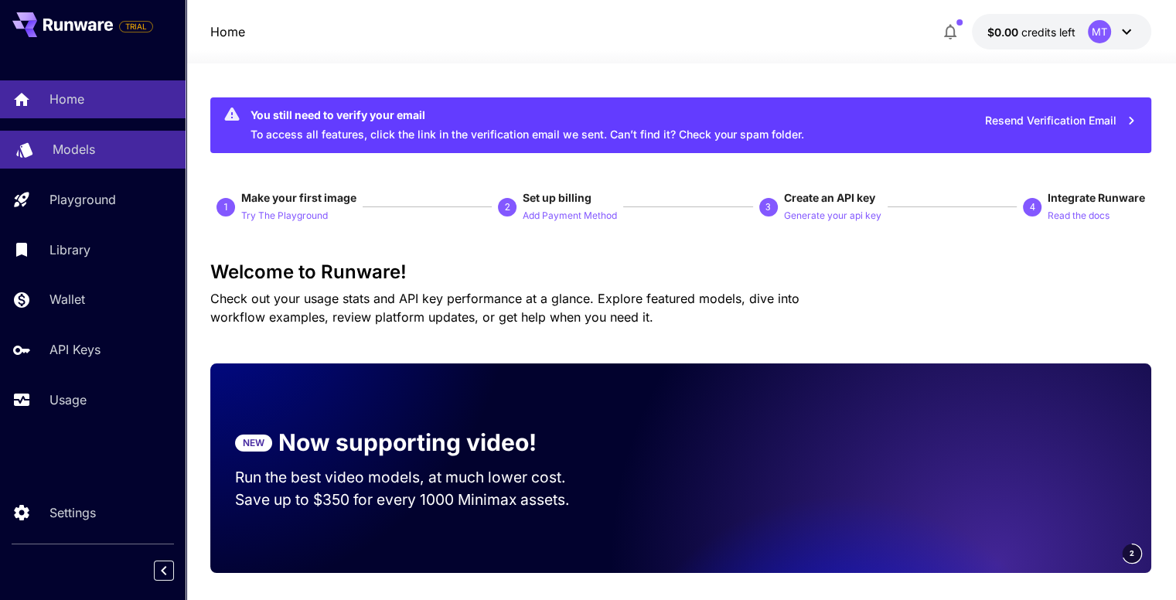  What do you see at coordinates (1048, 32) in the screenshot?
I see `span: credits left` at bounding box center [1048, 32].